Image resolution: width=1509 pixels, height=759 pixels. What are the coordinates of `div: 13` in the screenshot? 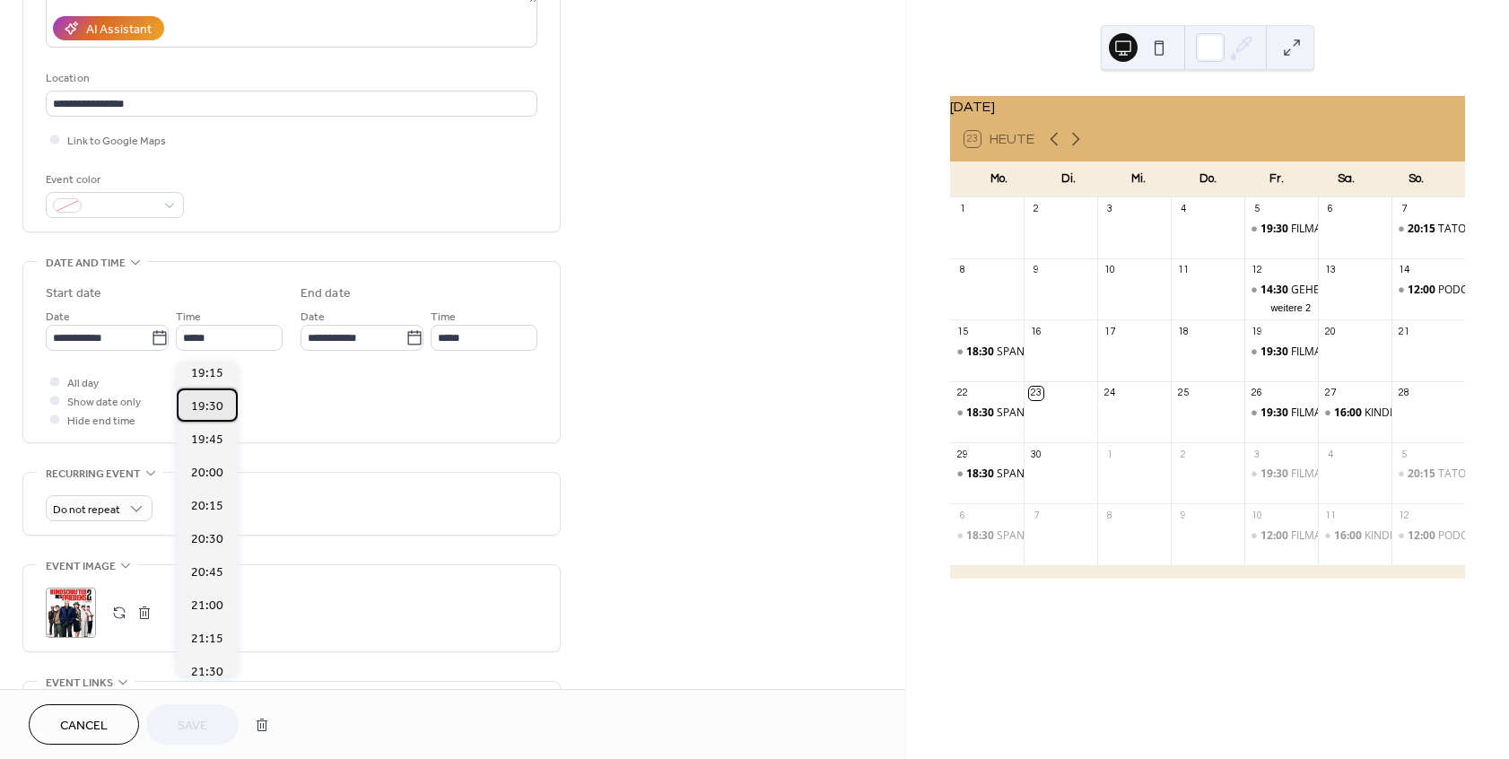 It's located at (1329, 270).